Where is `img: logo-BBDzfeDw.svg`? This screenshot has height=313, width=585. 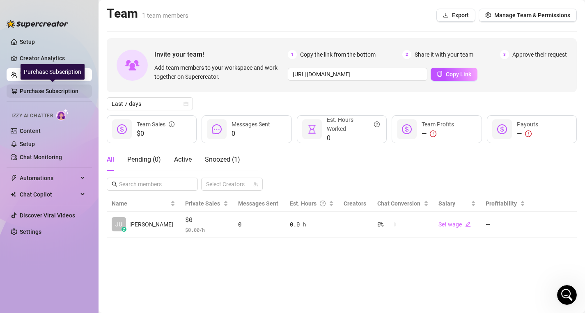
img: logo-BBDzfeDw.svg is located at coordinates (37, 24).